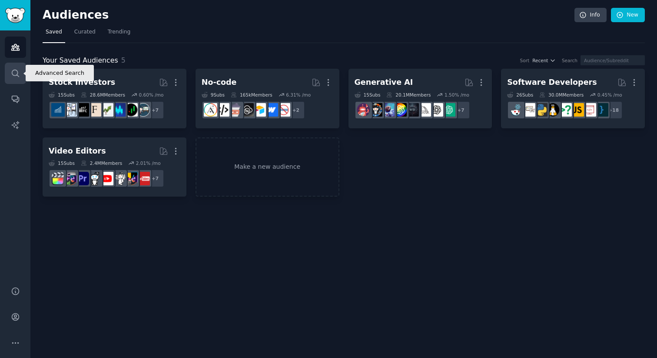  What do you see at coordinates (235, 110) in the screenshot?
I see `img: nocodelowcode` at bounding box center [235, 110].